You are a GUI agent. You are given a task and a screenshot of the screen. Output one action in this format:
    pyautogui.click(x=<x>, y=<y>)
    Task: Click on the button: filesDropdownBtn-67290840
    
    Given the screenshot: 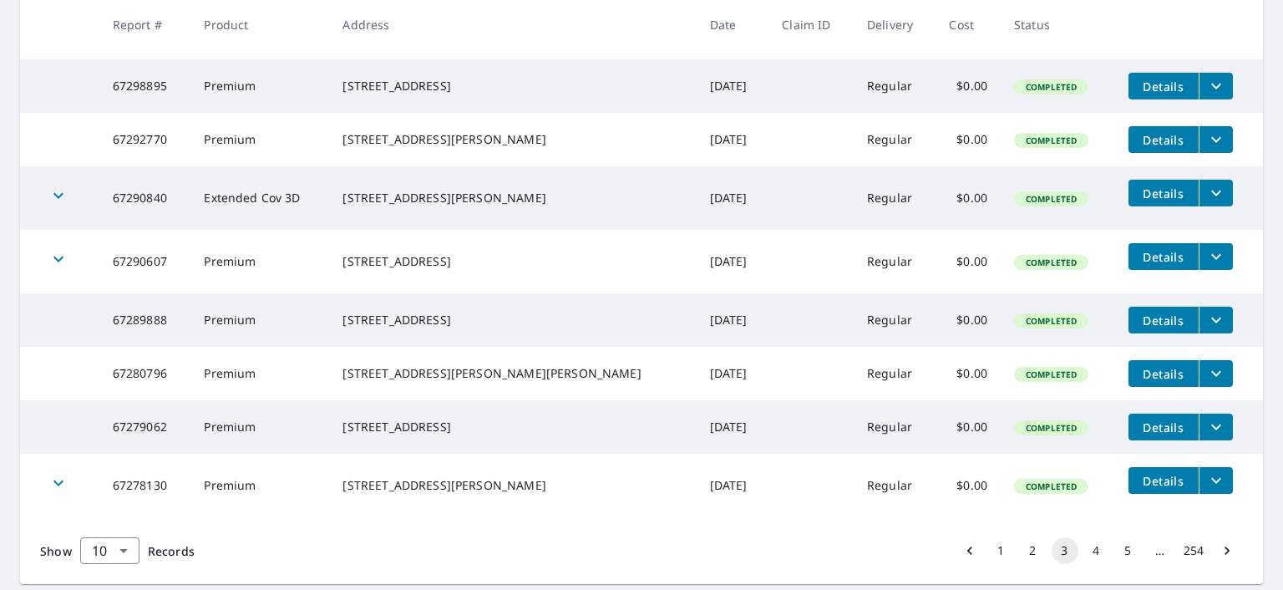 What is the action you would take?
    pyautogui.click(x=1215, y=193)
    